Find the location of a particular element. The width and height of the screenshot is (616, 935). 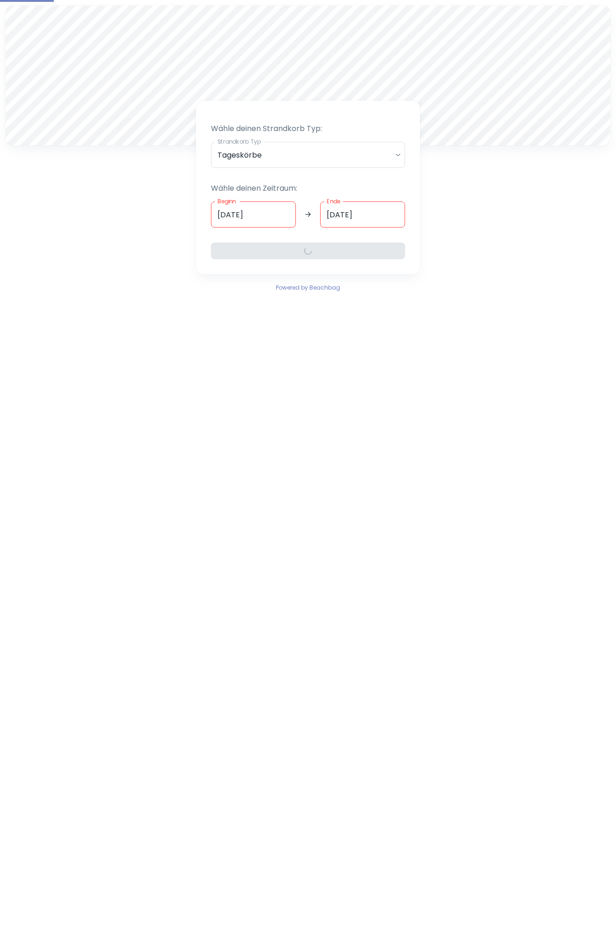

label: Beginn is located at coordinates (227, 201).